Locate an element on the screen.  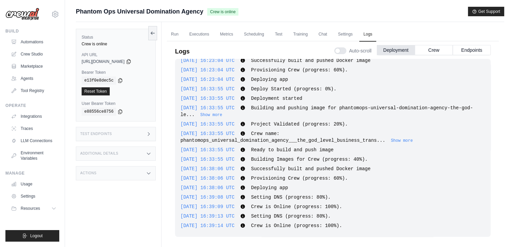
h3: Actions is located at coordinates (88, 173).